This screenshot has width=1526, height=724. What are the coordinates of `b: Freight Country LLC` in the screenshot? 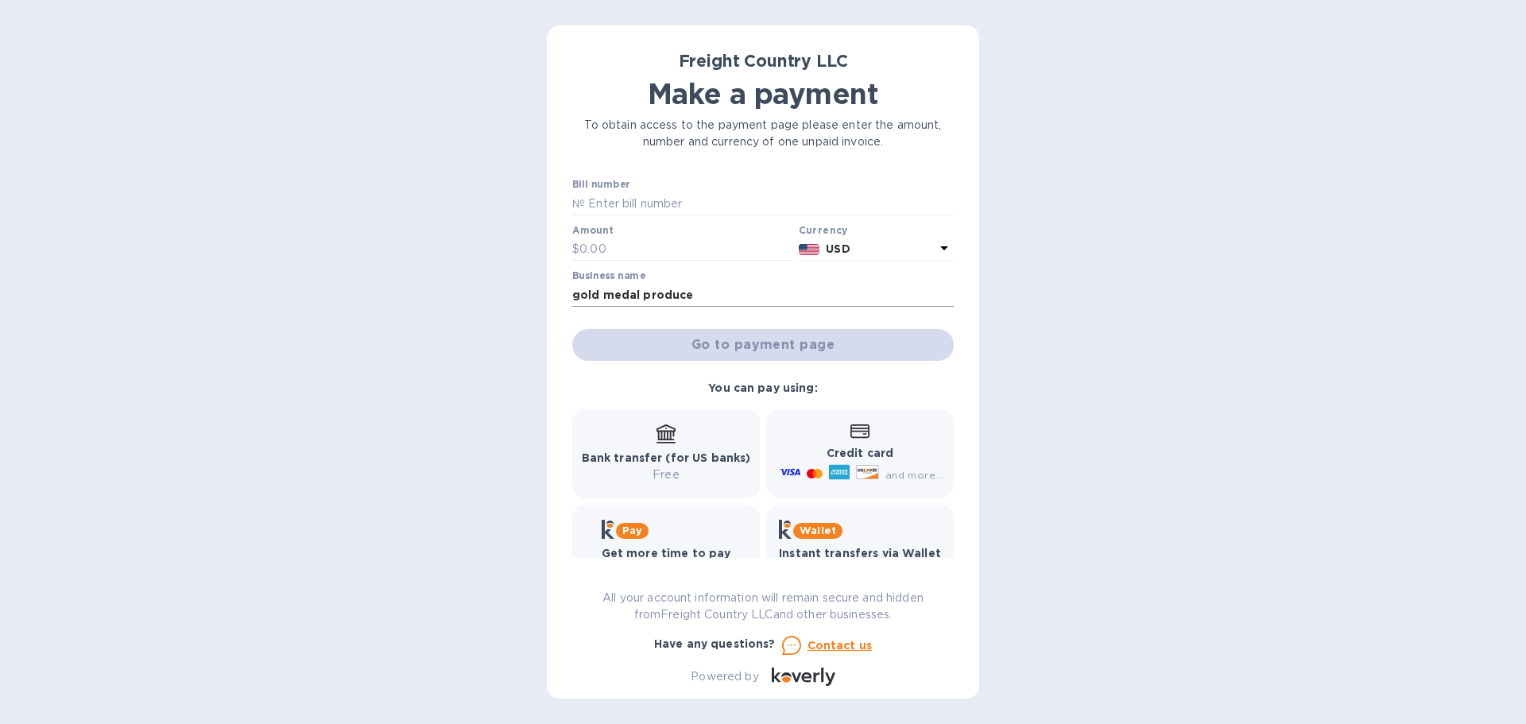 It's located at (763, 60).